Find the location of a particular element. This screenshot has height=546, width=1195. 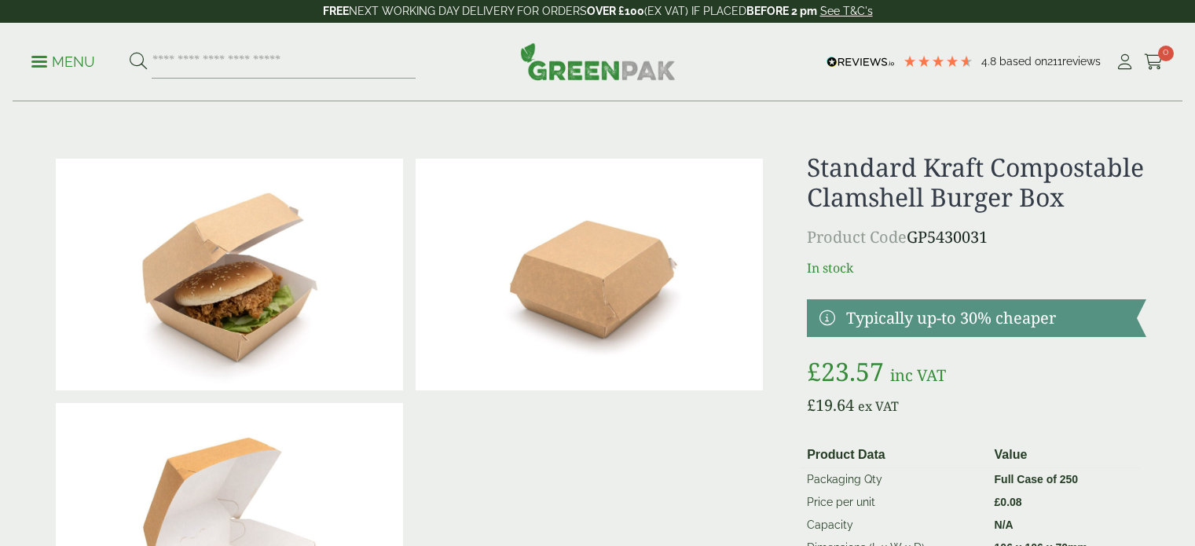

span: Product Code is located at coordinates (856, 236).